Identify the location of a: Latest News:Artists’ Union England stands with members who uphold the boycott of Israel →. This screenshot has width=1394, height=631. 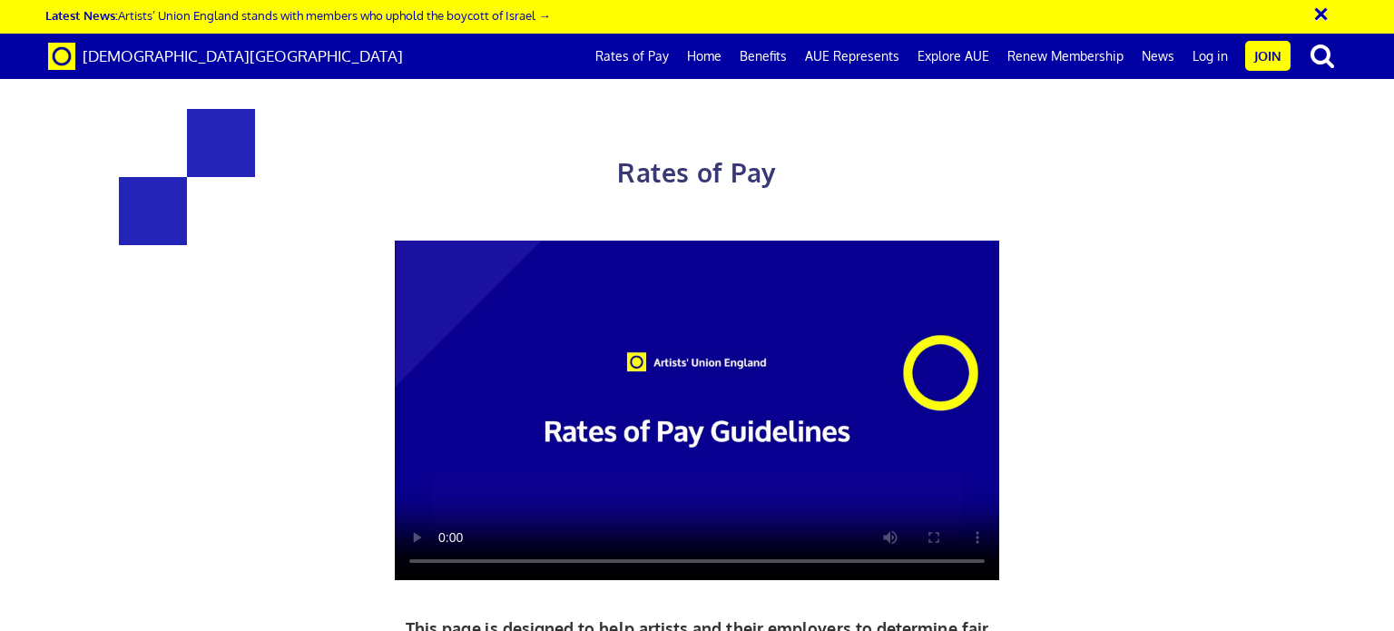
(298, 15).